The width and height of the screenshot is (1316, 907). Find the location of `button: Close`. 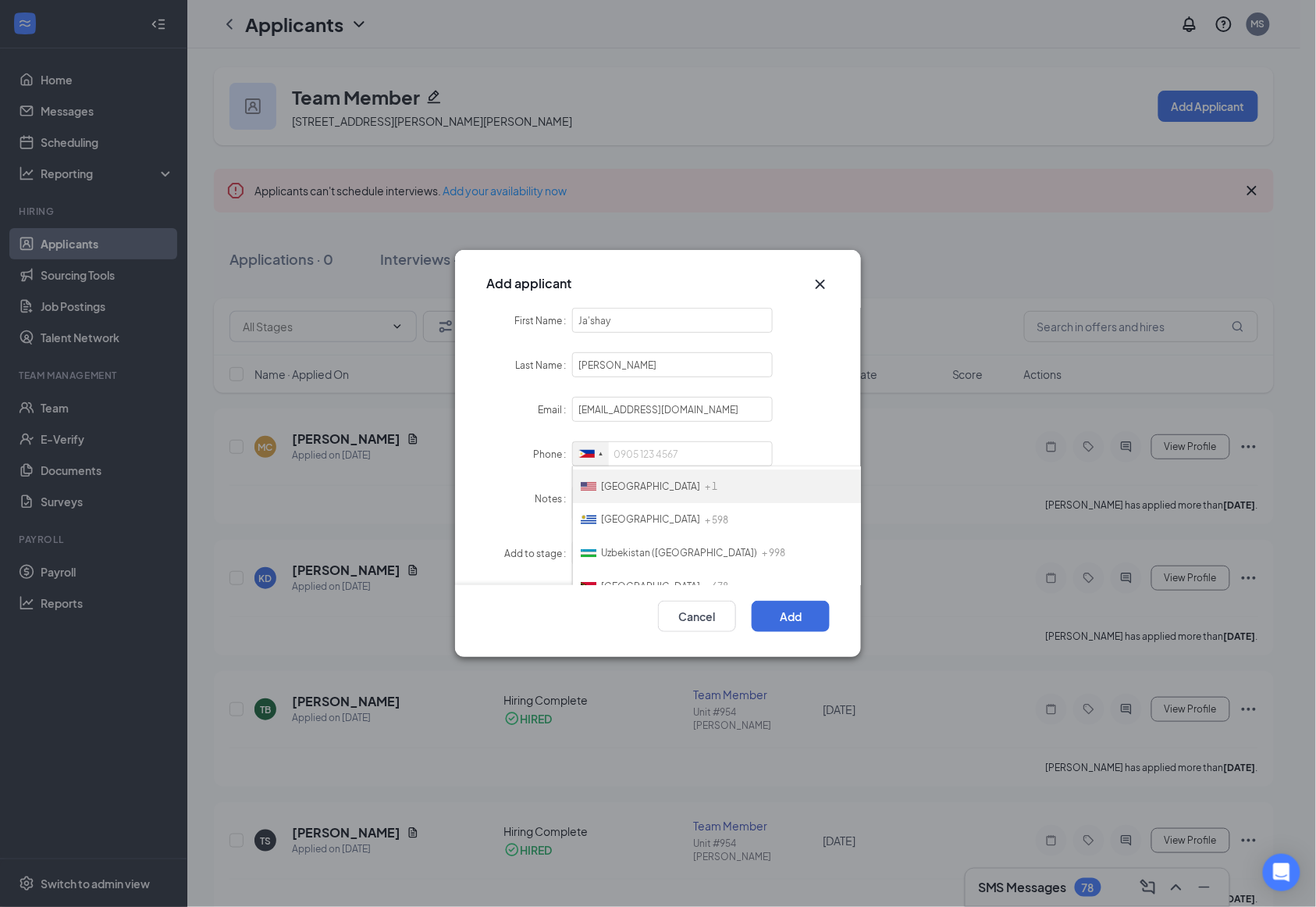

button: Close is located at coordinates (821, 284).